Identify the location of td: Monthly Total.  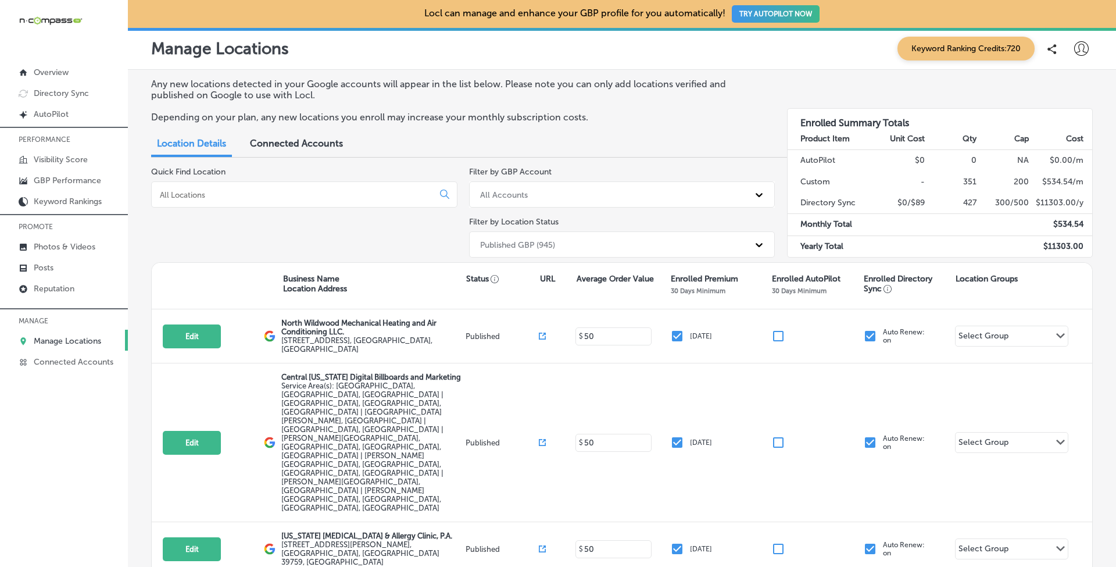
(830, 224).